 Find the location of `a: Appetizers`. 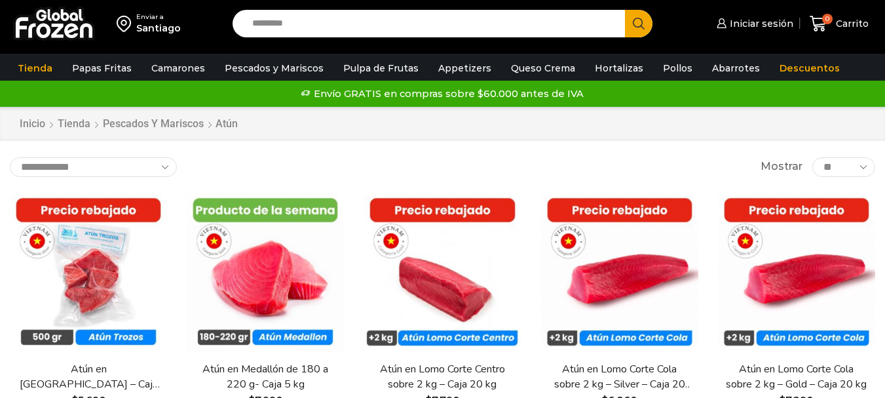

a: Appetizers is located at coordinates (465, 68).